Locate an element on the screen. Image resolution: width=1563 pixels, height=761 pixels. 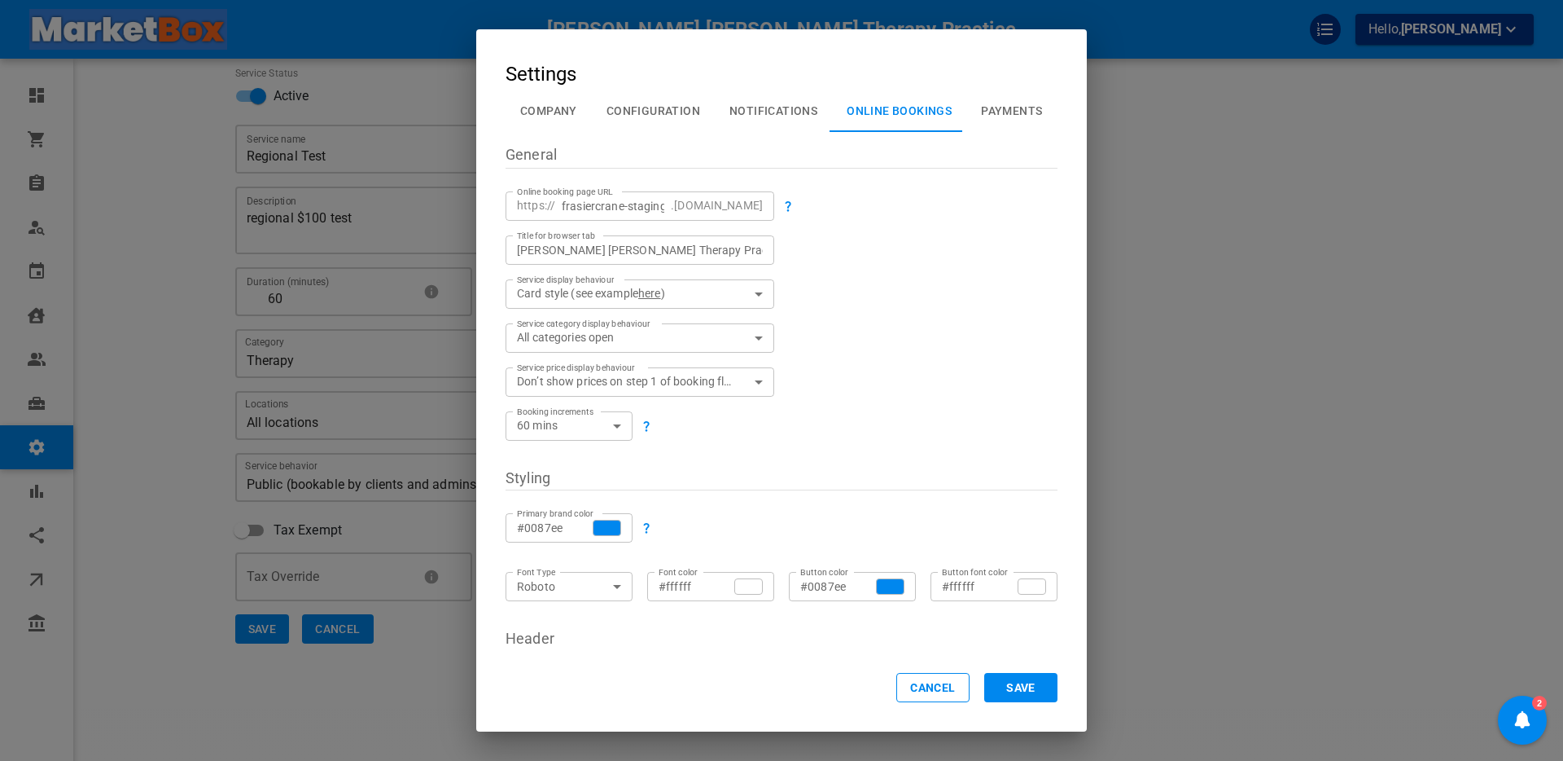
button: Online Bookings is located at coordinates (899, 111).